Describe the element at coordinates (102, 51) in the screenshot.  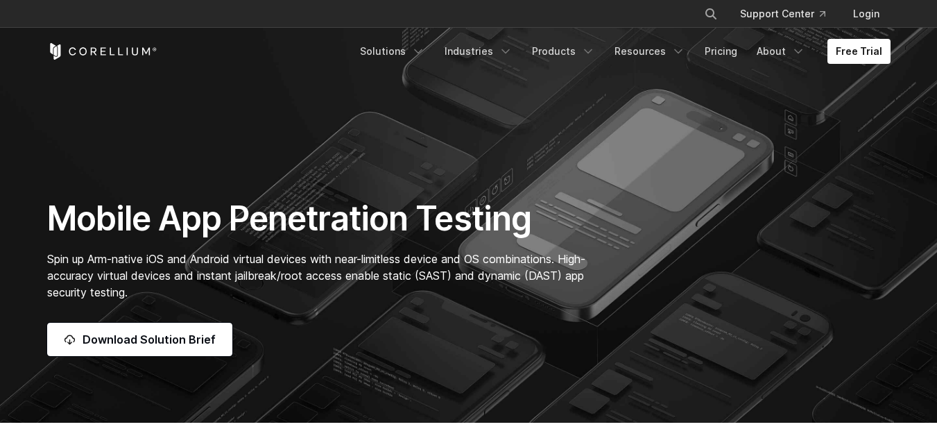
I see `a: Corellium Home` at that location.